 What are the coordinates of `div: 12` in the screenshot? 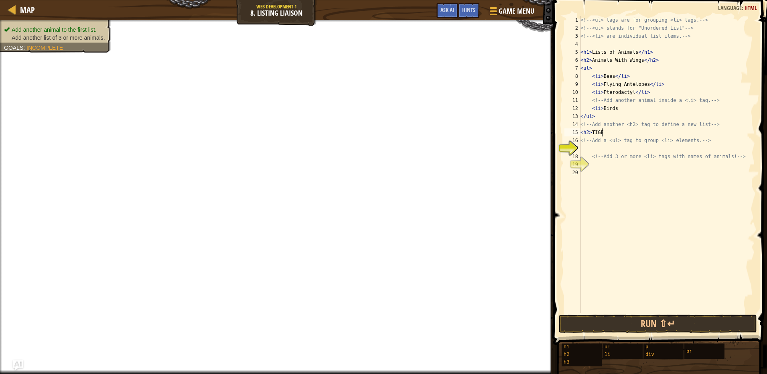 It's located at (572, 108).